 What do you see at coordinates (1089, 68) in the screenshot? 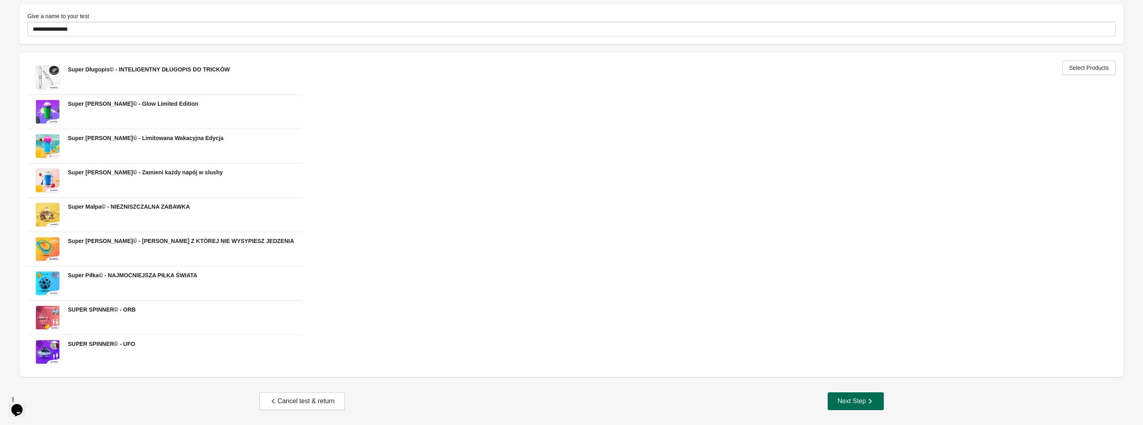
I see `button: Select Products` at bounding box center [1089, 68].